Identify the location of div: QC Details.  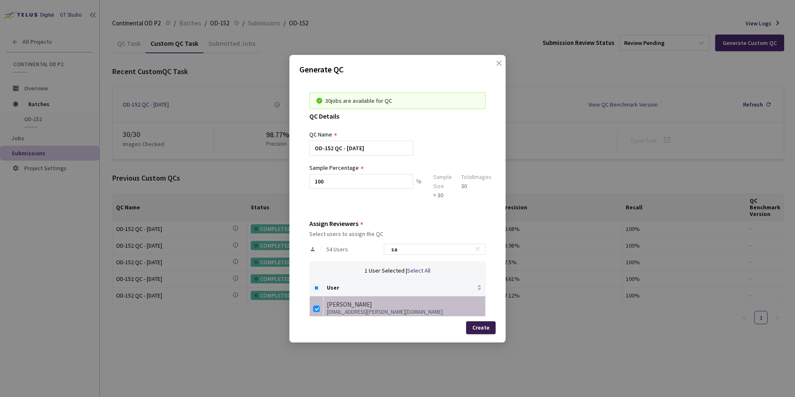
(398, 121).